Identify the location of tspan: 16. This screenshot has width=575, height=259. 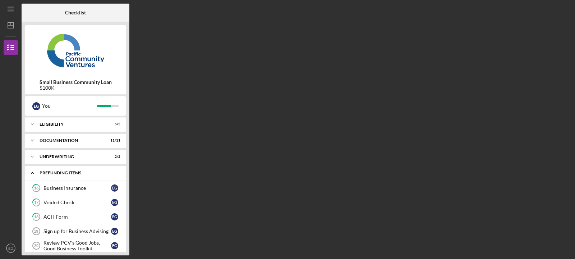
(36, 188).